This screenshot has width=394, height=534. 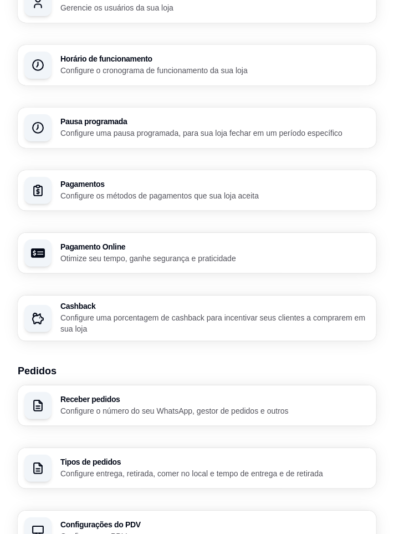 I want to click on button: Pausa programadaConfigure uma pausa programada, para sua loja fechar em um período específico, so click(x=197, y=127).